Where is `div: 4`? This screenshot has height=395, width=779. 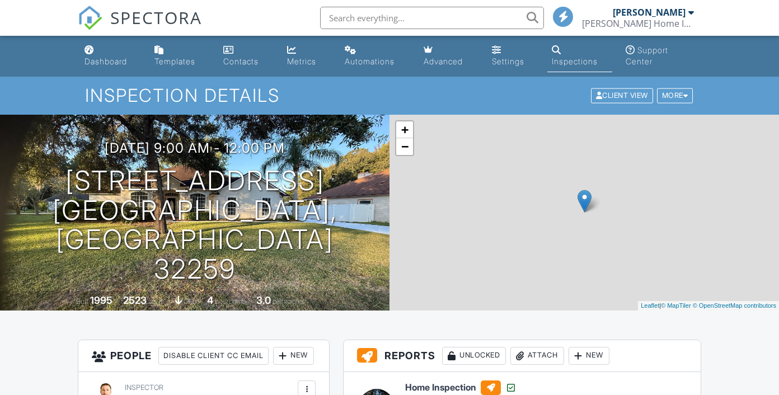
div: 4 is located at coordinates (210, 300).